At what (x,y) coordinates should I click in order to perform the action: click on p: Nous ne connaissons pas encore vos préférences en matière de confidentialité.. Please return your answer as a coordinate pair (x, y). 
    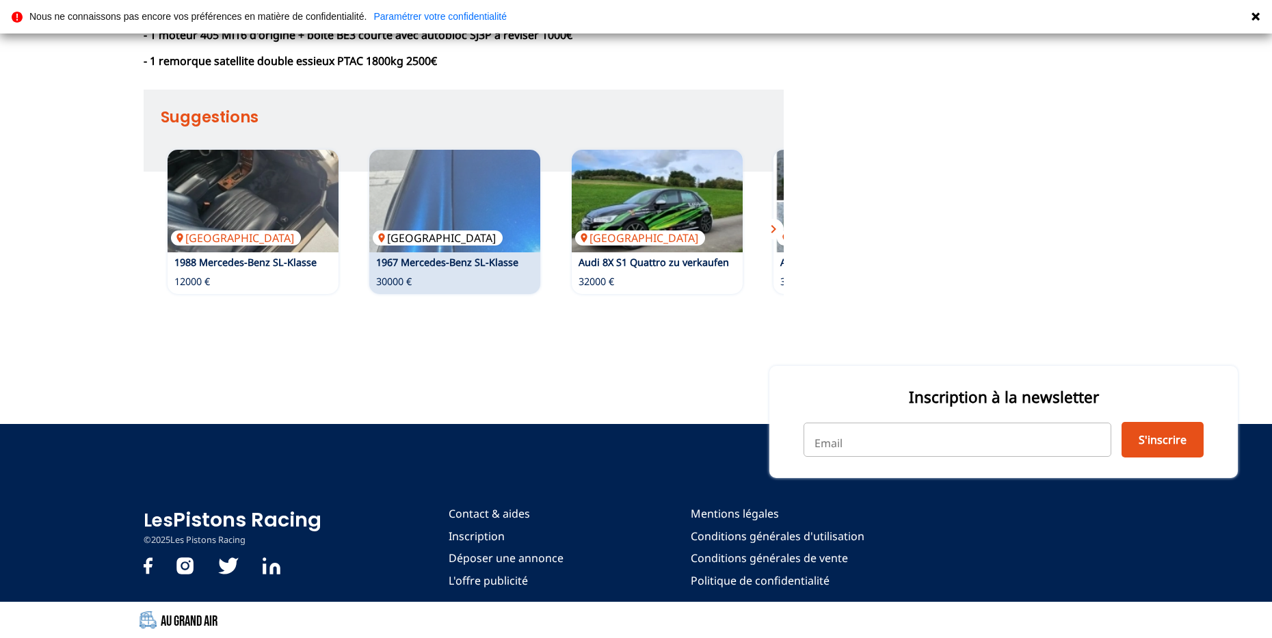
    Looking at the image, I should click on (198, 16).